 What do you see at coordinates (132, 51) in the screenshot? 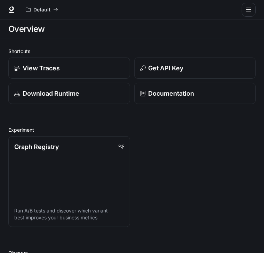
I see `h2: Shortcuts` at bounding box center [132, 51].